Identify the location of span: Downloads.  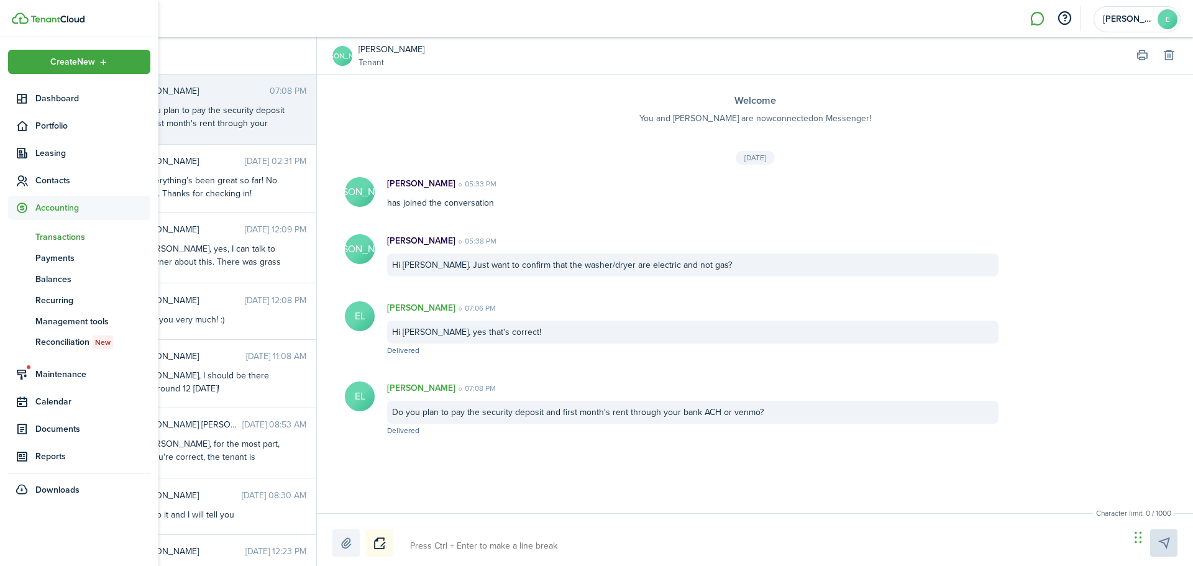
(57, 490).